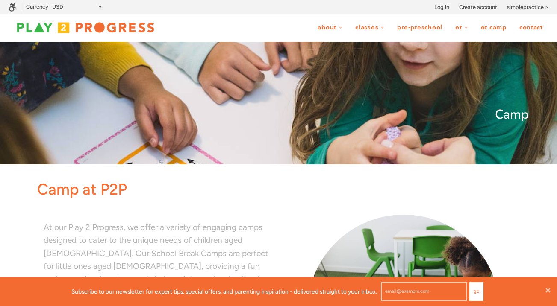  What do you see at coordinates (224, 292) in the screenshot?
I see `p: Subscribe to our newsletter for expert tips, special offers, and parenting inspiration - delivere...` at bounding box center [224, 292].